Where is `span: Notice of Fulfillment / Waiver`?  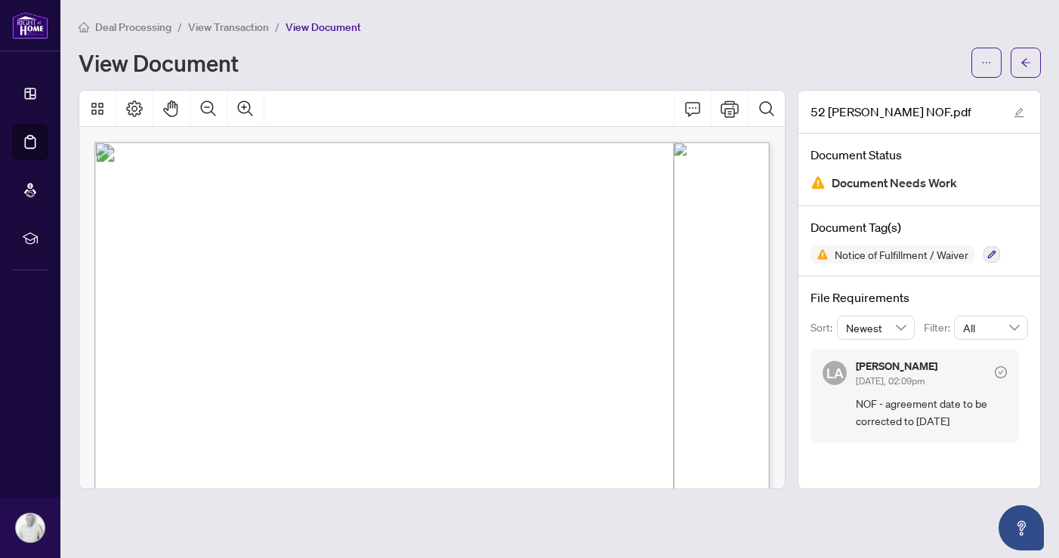
span: Notice of Fulfillment / Waiver is located at coordinates (901, 255).